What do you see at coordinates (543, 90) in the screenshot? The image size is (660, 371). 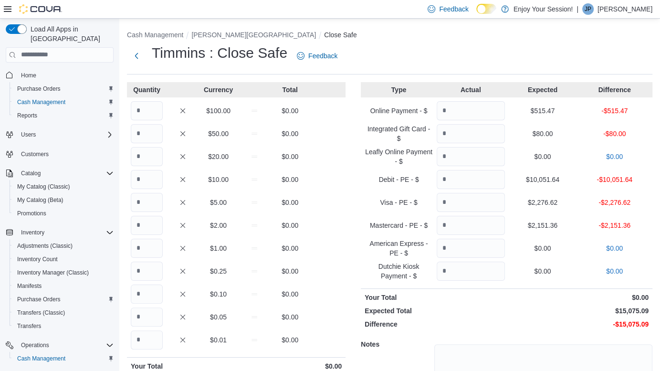 I see `p: Expected` at bounding box center [543, 90].